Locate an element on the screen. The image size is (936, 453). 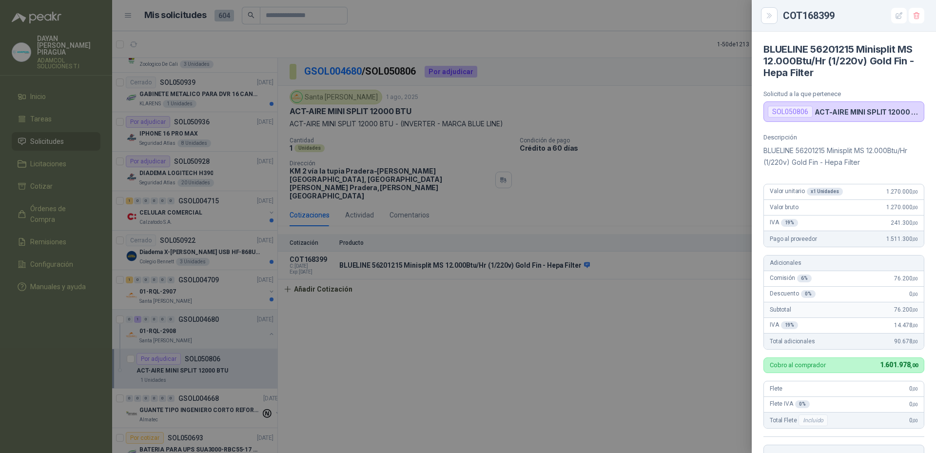
span: 1.601.978 is located at coordinates (899, 365).